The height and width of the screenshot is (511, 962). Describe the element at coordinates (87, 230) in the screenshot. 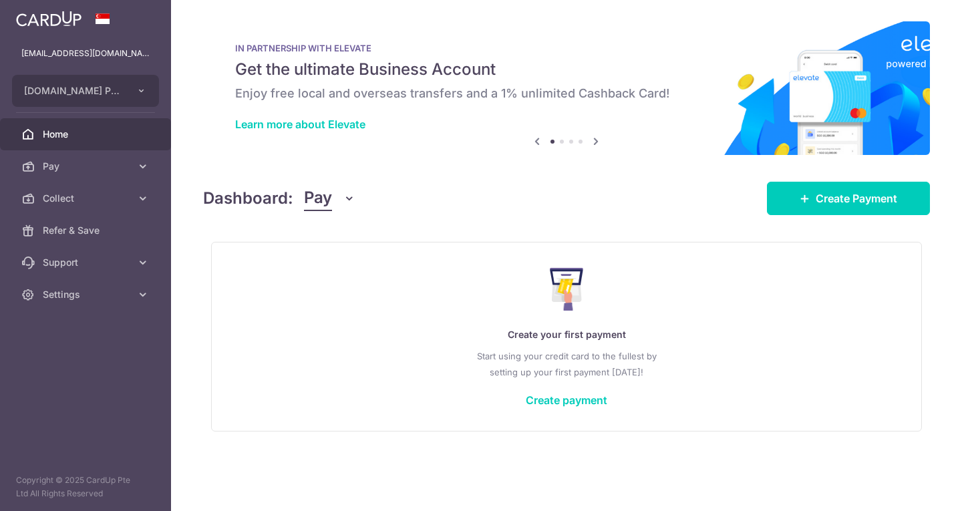

I see `span: Refer & Save` at that location.